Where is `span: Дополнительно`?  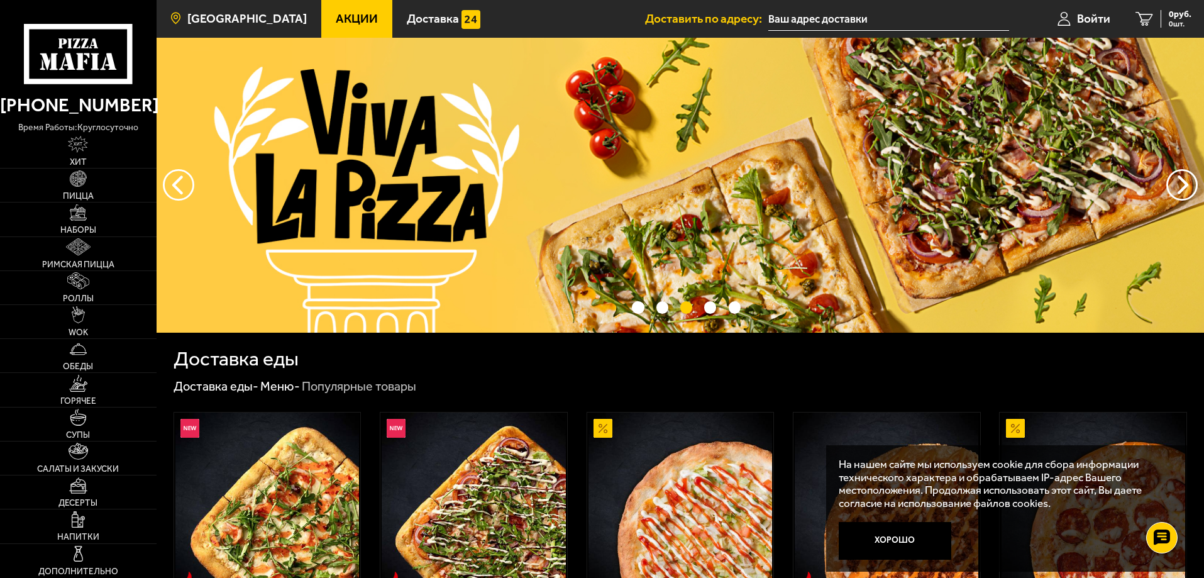
span: Дополнительно is located at coordinates (78, 572).